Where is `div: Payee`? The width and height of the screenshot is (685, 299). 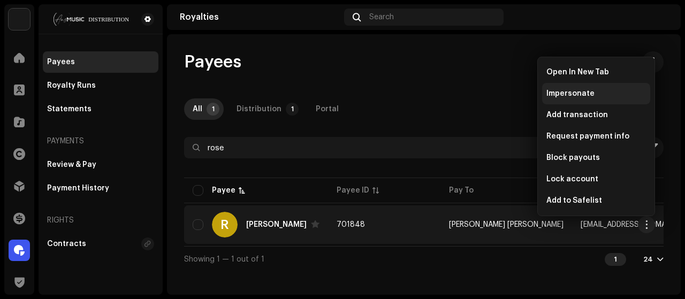 div: Payee is located at coordinates (224, 190).